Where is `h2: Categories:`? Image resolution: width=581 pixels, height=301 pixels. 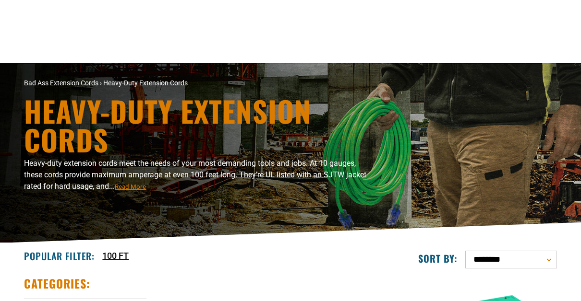
h2: Categories: is located at coordinates (57, 284).